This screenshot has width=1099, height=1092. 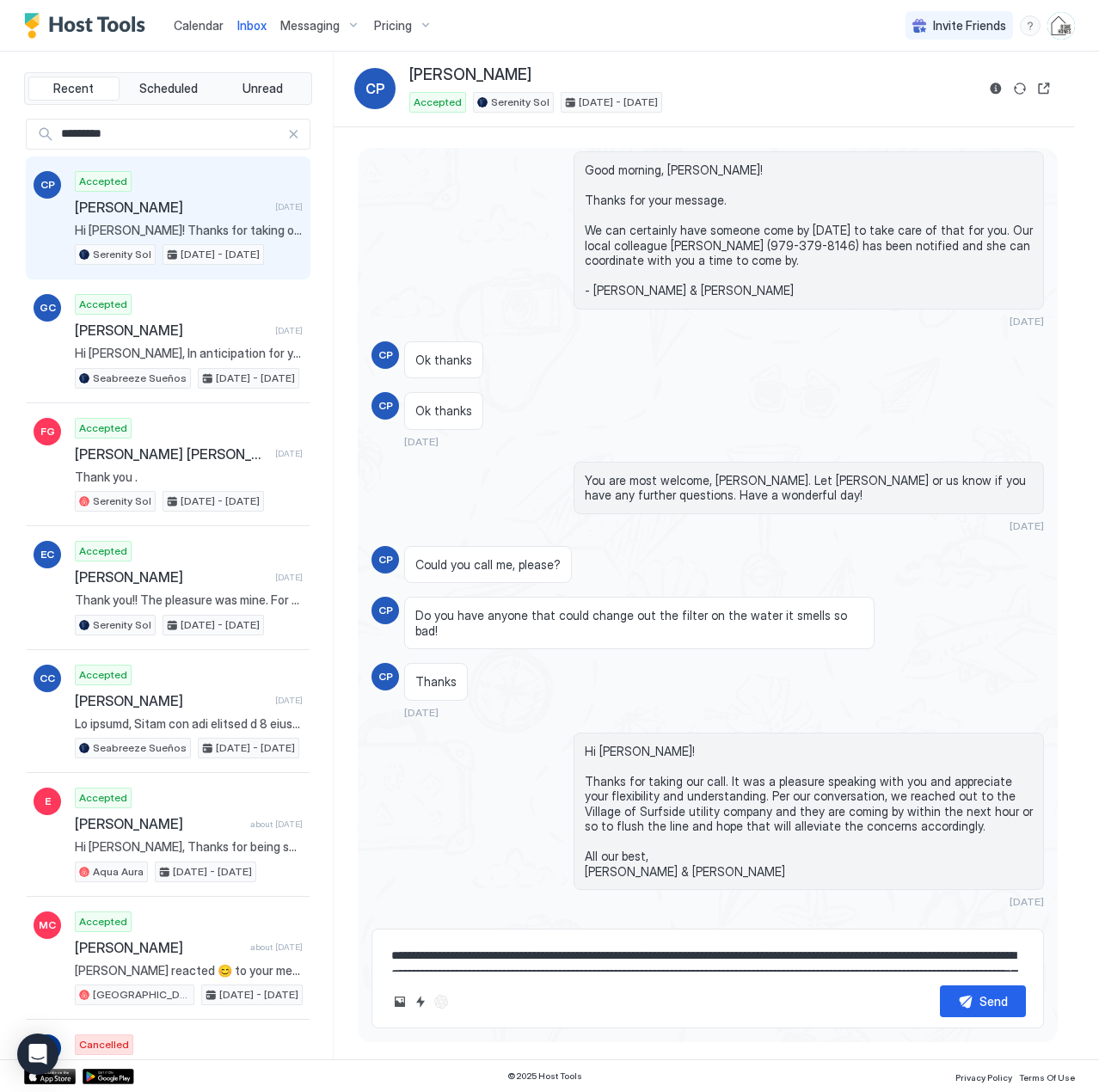 I want to click on button: Scheduled, so click(x=169, y=89).